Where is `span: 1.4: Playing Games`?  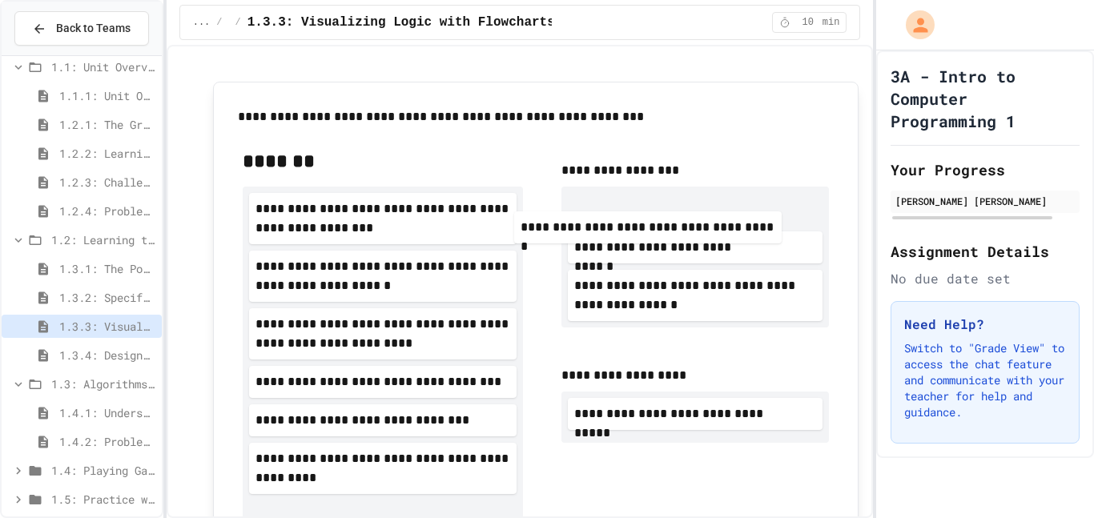 span: 1.4: Playing Games is located at coordinates (103, 470).